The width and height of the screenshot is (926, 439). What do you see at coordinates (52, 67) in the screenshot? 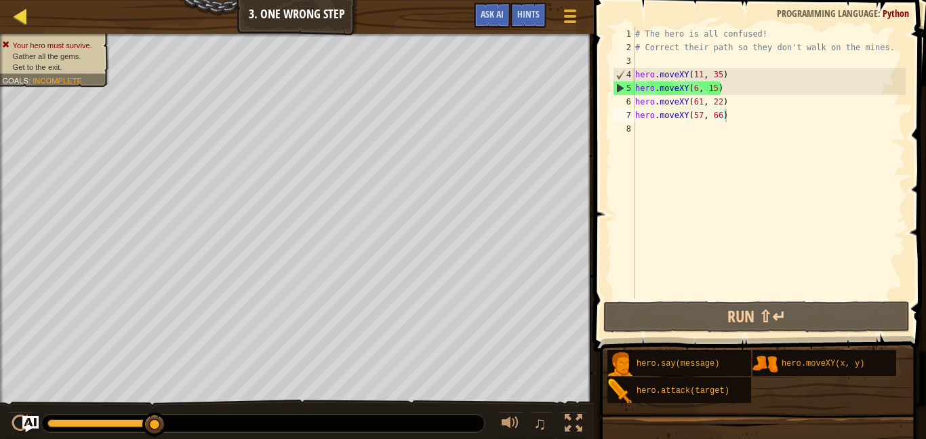
I see `li: Get to the exit.` at bounding box center [52, 67].